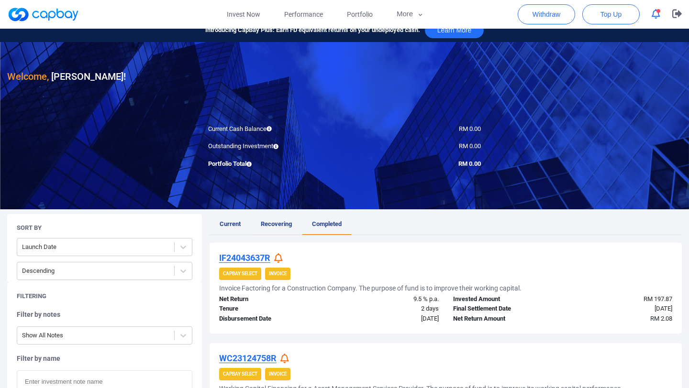  What do you see at coordinates (504, 319) in the screenshot?
I see `div: Net Return Amount` at bounding box center [504, 319].